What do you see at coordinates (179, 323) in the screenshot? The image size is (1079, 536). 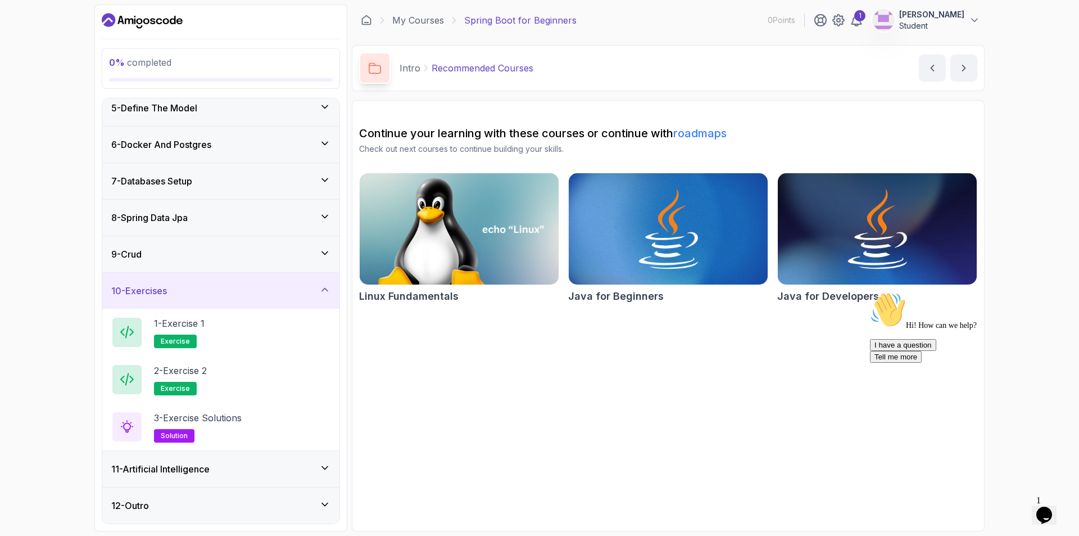 I see `p: 1 - Exercise 1` at bounding box center [179, 323].